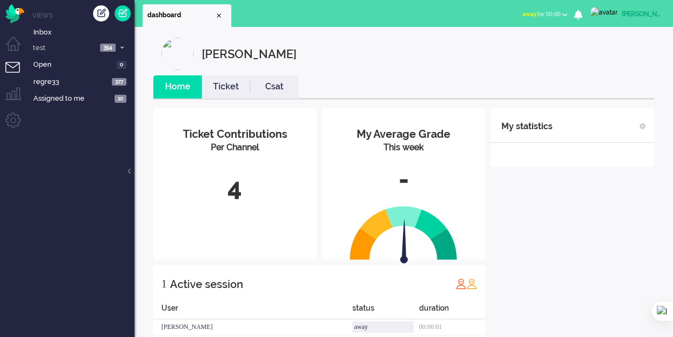 The width and height of the screenshot is (673, 337). I want to click on span: 394, so click(108, 47).